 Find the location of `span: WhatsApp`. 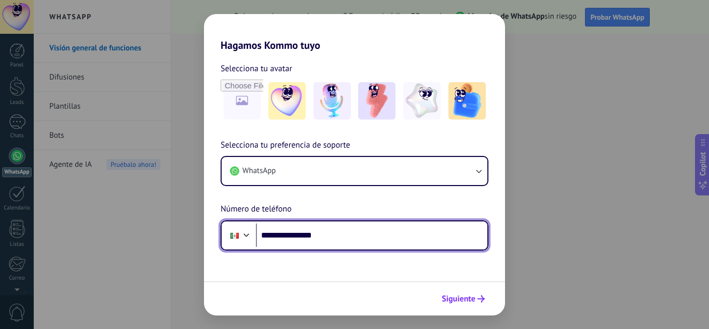

span: WhatsApp is located at coordinates (259, 171).